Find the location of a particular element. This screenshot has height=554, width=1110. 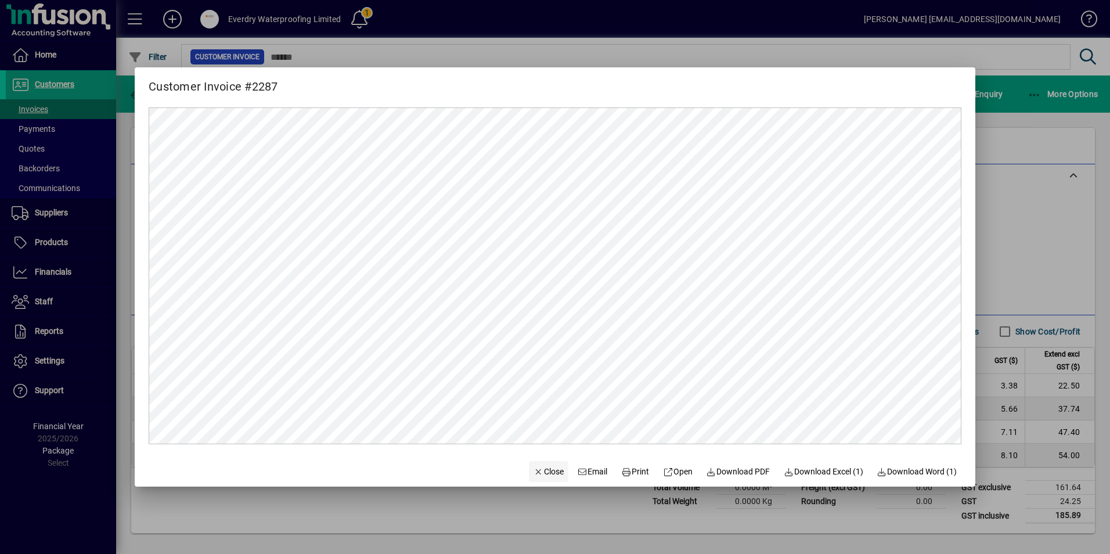

span: Download Excel (1) is located at coordinates (823, 471).